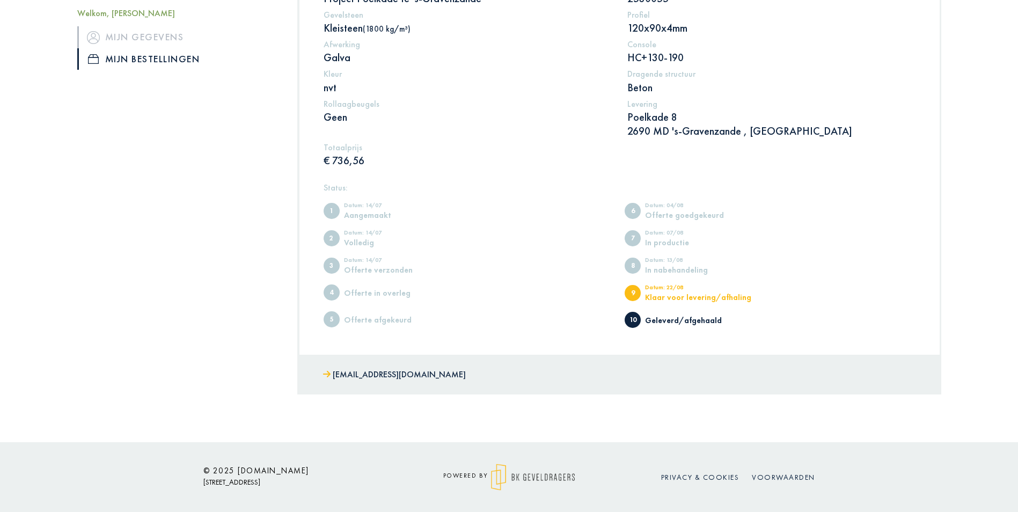 Image resolution: width=1018 pixels, height=512 pixels. What do you see at coordinates (467, 74) in the screenshot?
I see `h5: Kleur` at bounding box center [467, 74].